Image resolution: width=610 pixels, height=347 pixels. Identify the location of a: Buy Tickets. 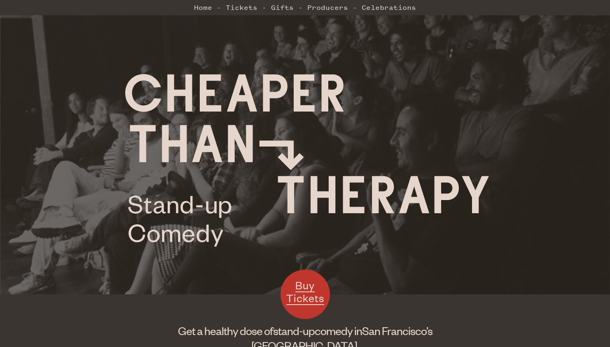
(305, 294).